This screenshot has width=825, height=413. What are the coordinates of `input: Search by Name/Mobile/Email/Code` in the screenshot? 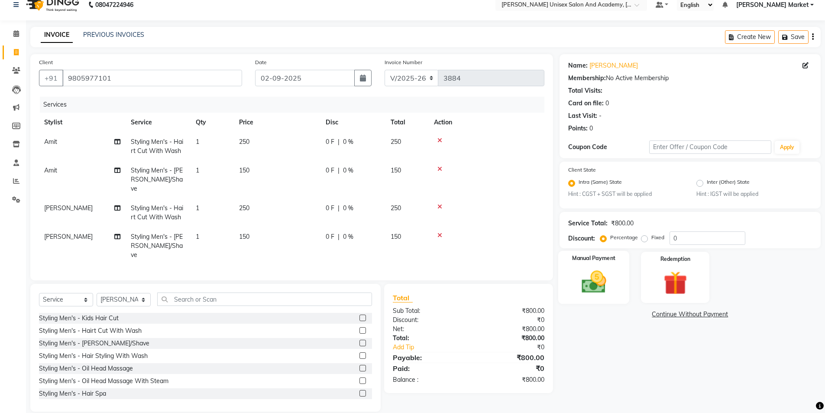 It's located at (152, 78).